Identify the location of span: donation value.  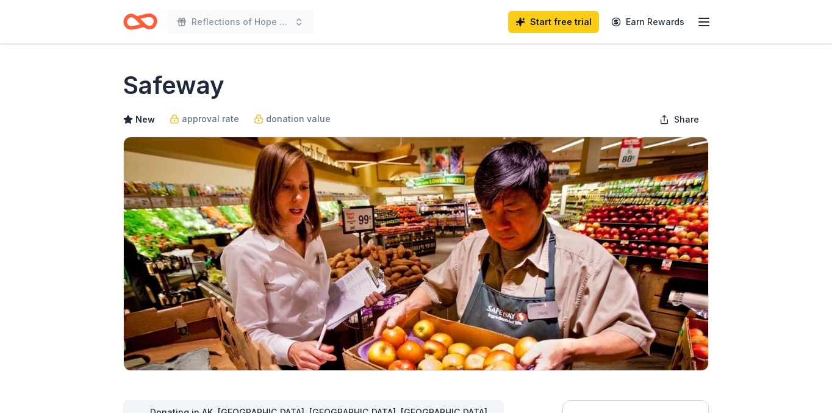
(298, 119).